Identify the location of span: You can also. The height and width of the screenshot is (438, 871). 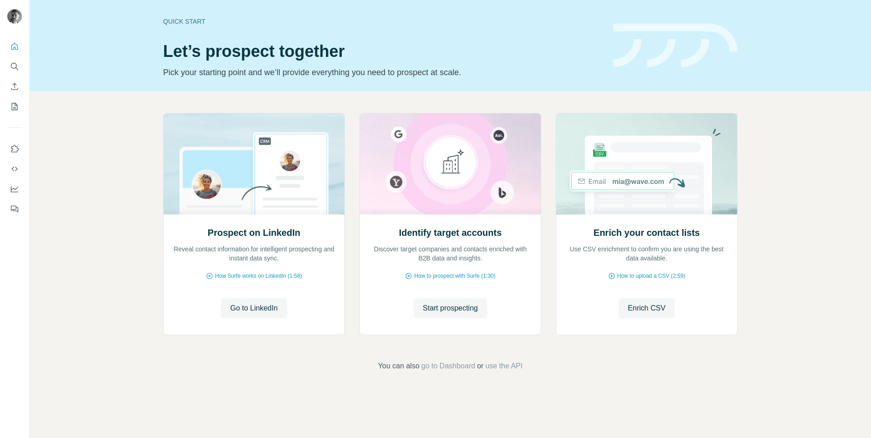
(398, 366).